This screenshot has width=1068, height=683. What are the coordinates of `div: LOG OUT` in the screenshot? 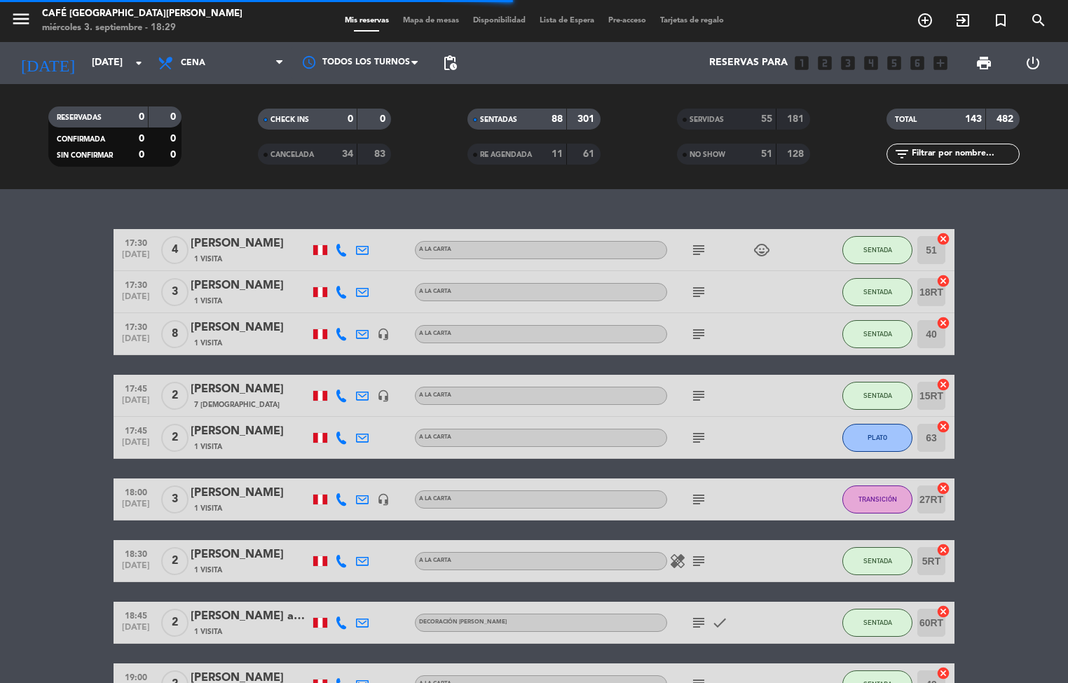 It's located at (1033, 63).